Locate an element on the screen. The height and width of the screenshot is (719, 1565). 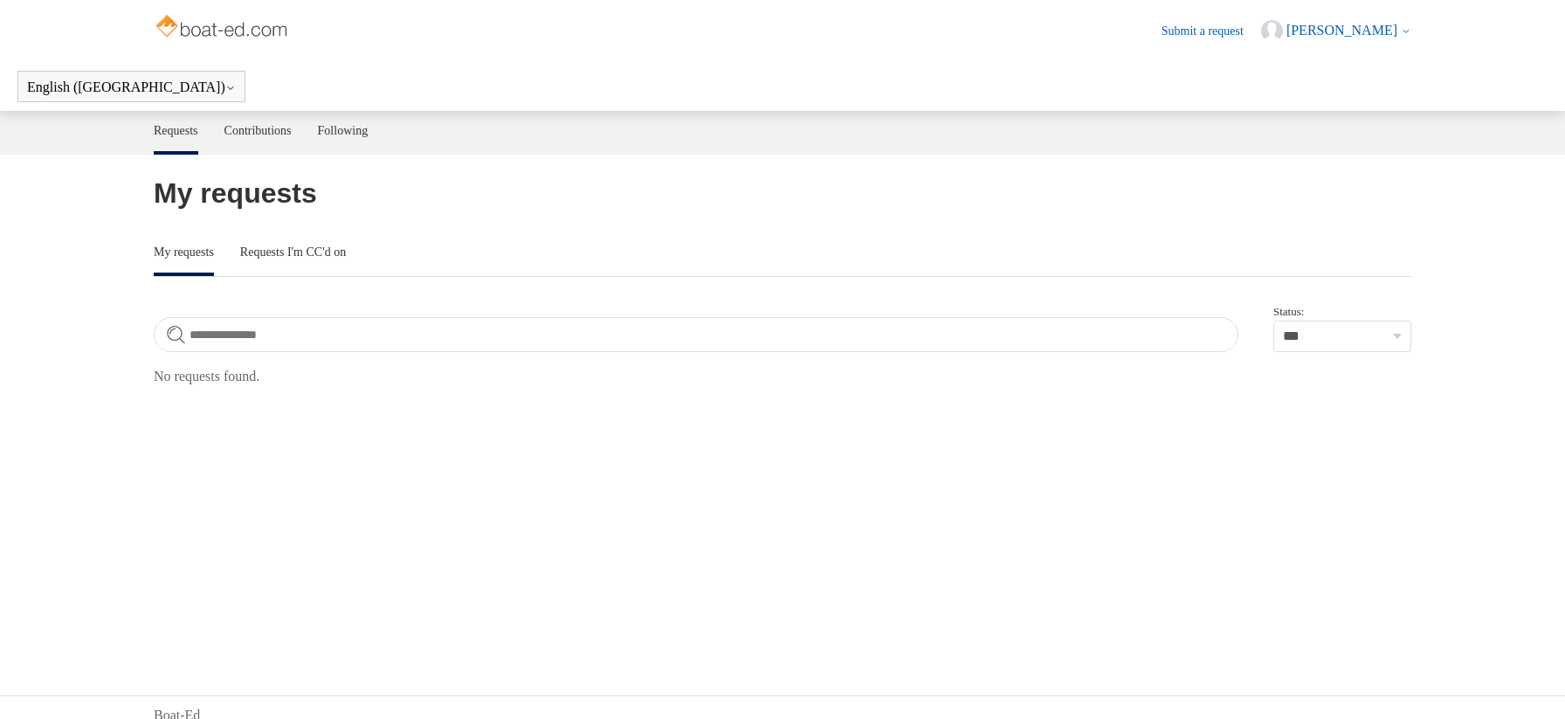
p: No requests found. is located at coordinates (782, 376).